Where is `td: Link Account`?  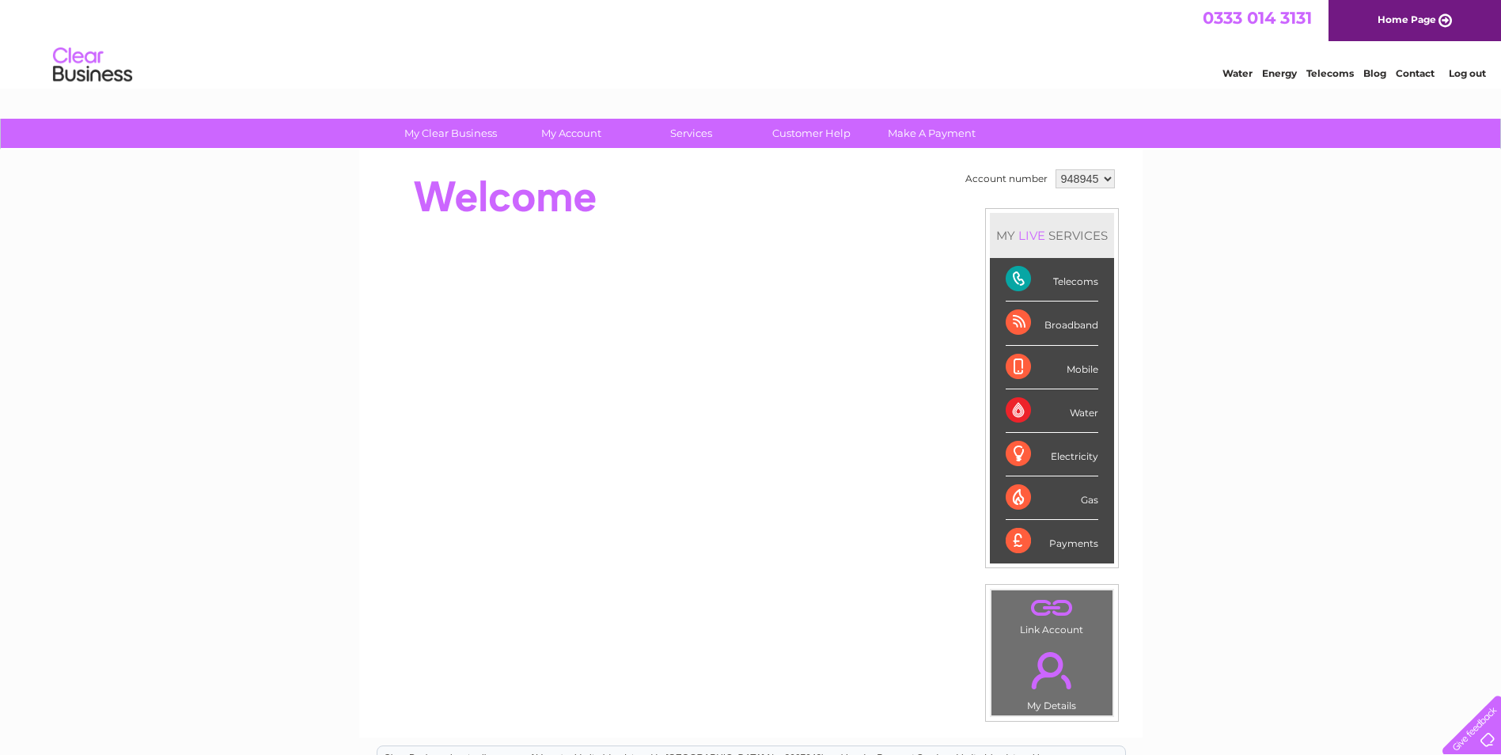 td: Link Account is located at coordinates (1051, 614).